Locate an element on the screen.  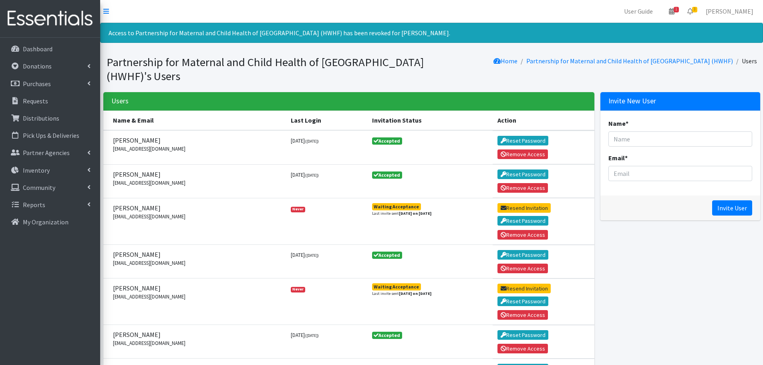
p: Requests is located at coordinates (35, 101).